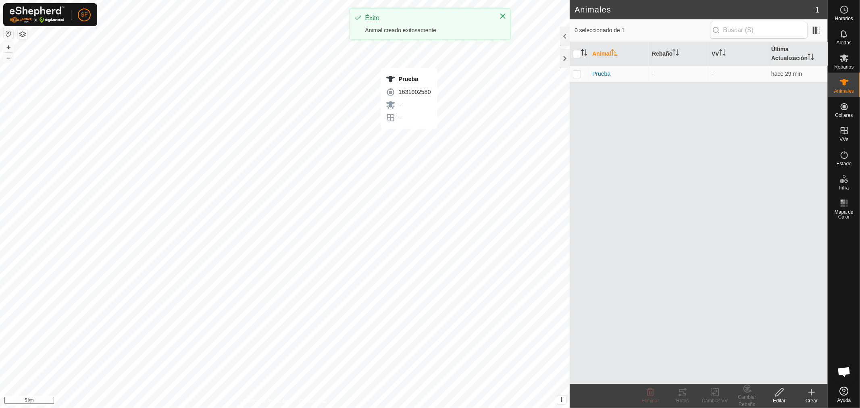  What do you see at coordinates (8, 34) in the screenshot?
I see `button: Restablecer Mapa` at bounding box center [8, 34].